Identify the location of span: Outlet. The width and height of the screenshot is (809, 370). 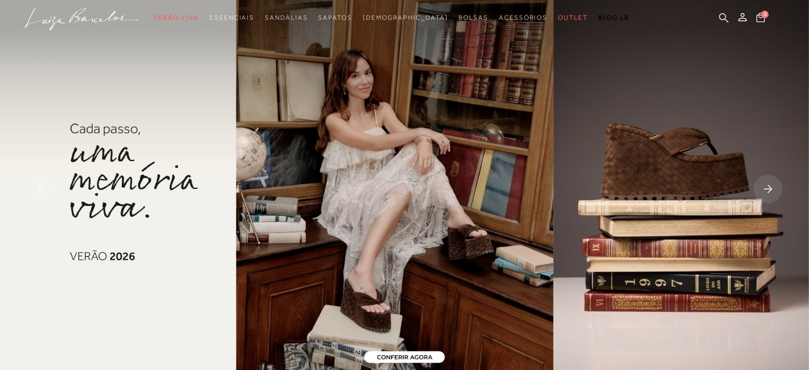
(573, 18).